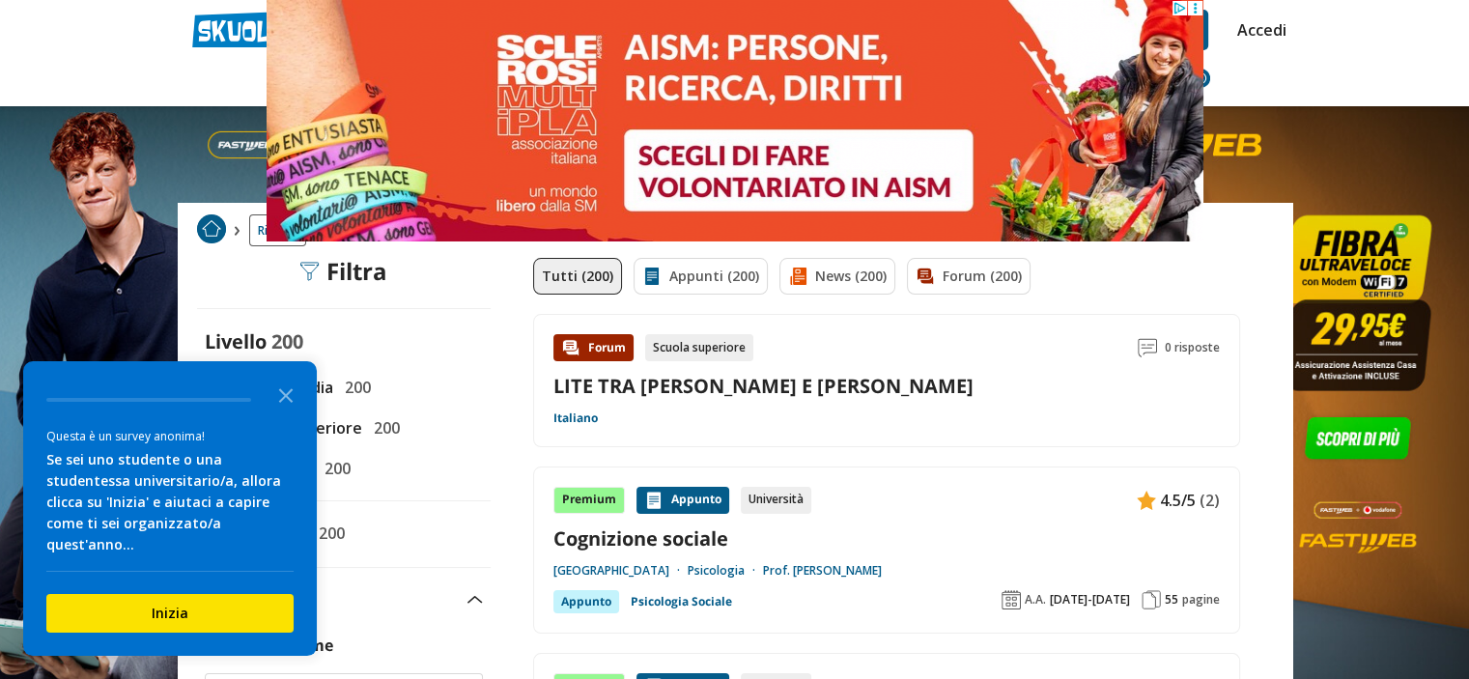  I want to click on div: Forum, so click(593, 348).